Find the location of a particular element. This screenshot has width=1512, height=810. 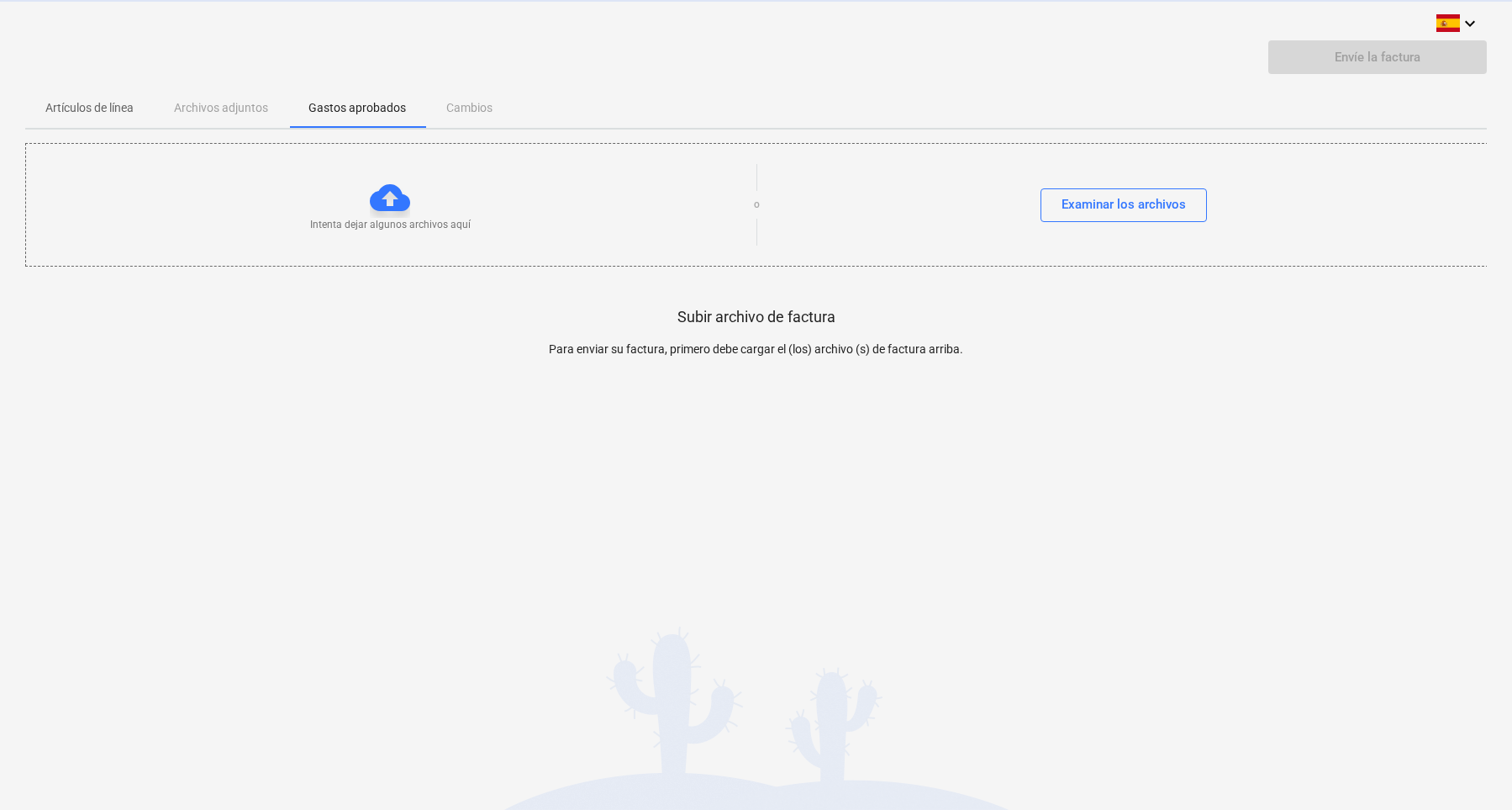

p: Para enviar su factura, primero debe cargar el (los) archivo (s) de factura arriba. is located at coordinates (756, 349).